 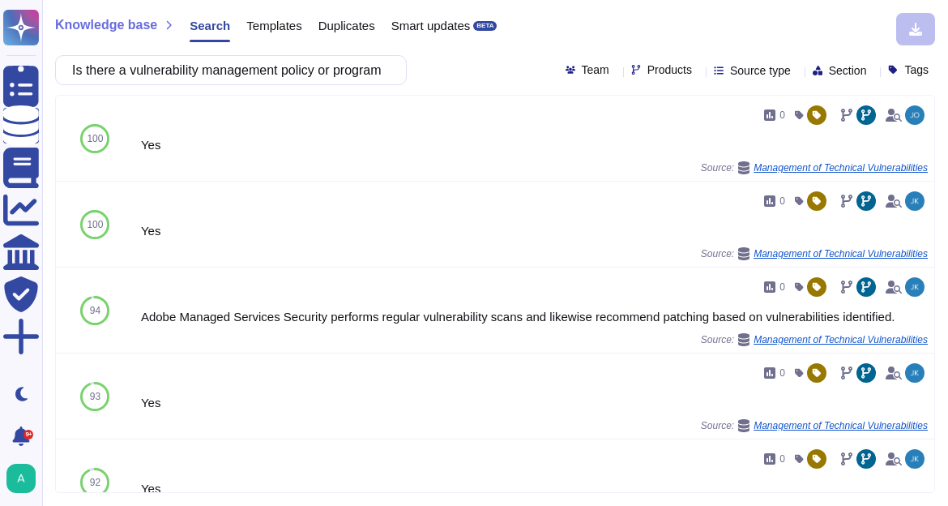 I want to click on div: BETA, so click(x=485, y=26).